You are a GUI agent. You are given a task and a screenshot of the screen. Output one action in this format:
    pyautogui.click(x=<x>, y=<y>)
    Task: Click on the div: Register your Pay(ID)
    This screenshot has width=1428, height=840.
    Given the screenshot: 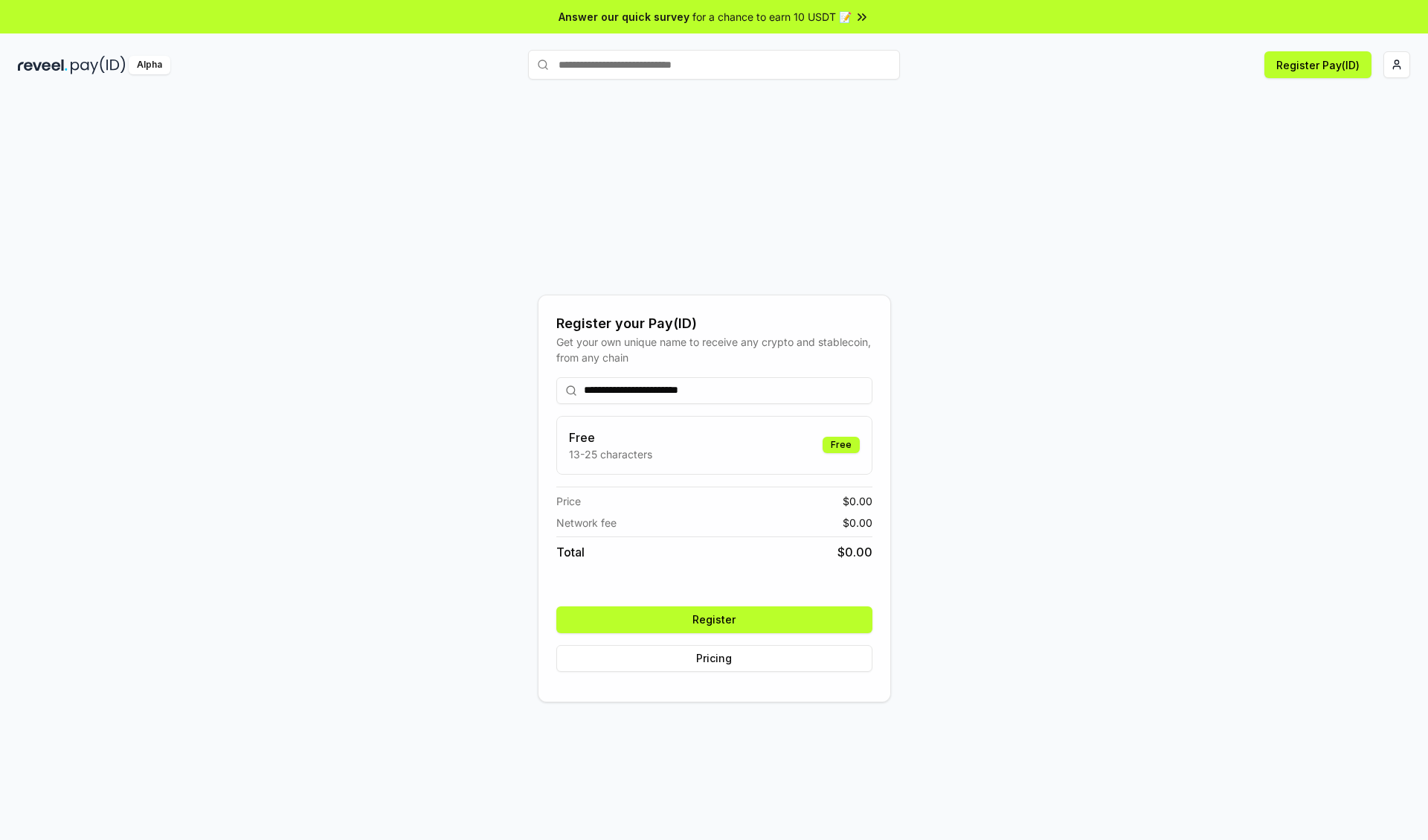 What is the action you would take?
    pyautogui.click(x=714, y=324)
    